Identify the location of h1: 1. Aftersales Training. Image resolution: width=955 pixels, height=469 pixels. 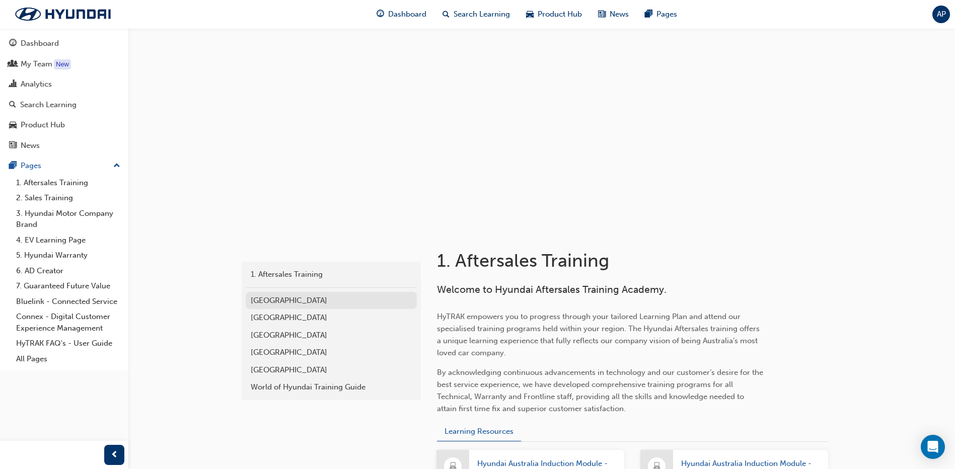
(602, 261).